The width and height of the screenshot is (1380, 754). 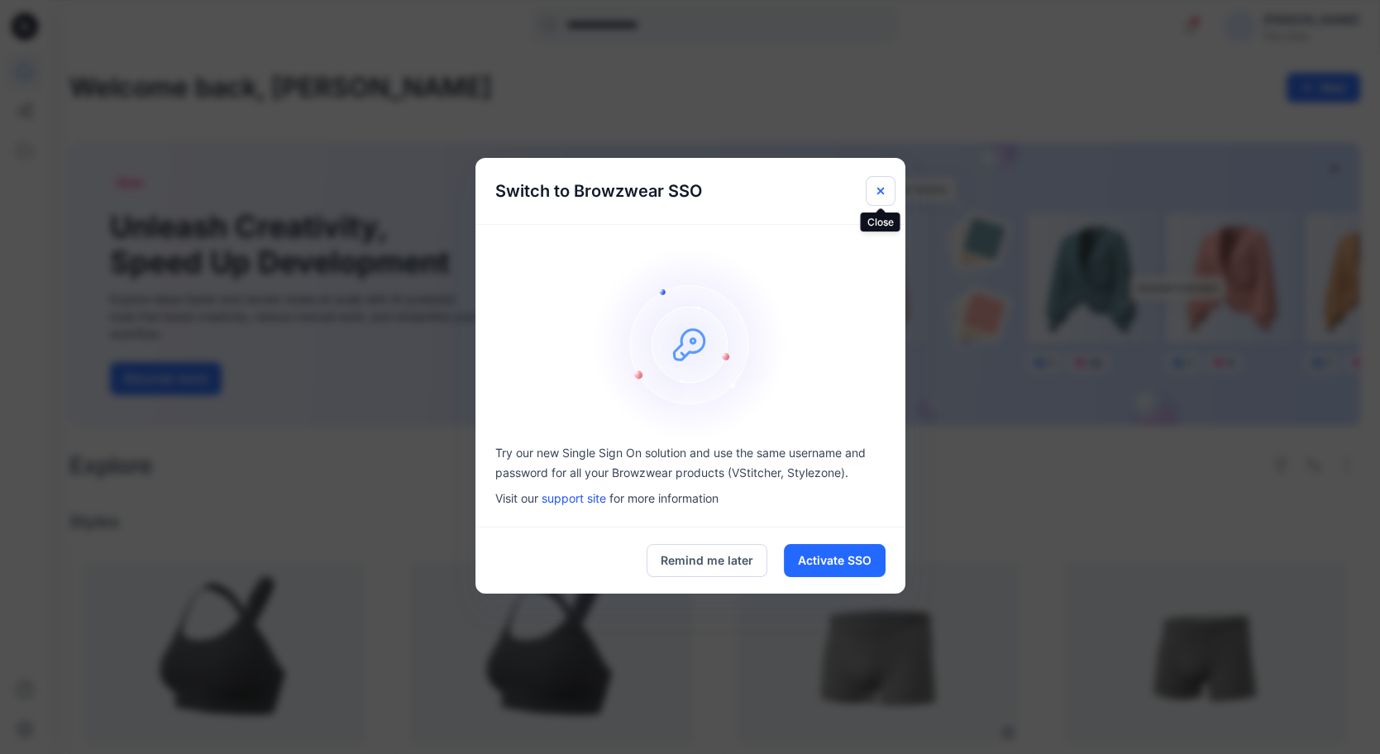 What do you see at coordinates (835, 561) in the screenshot?
I see `button: Activate SSO` at bounding box center [835, 561].